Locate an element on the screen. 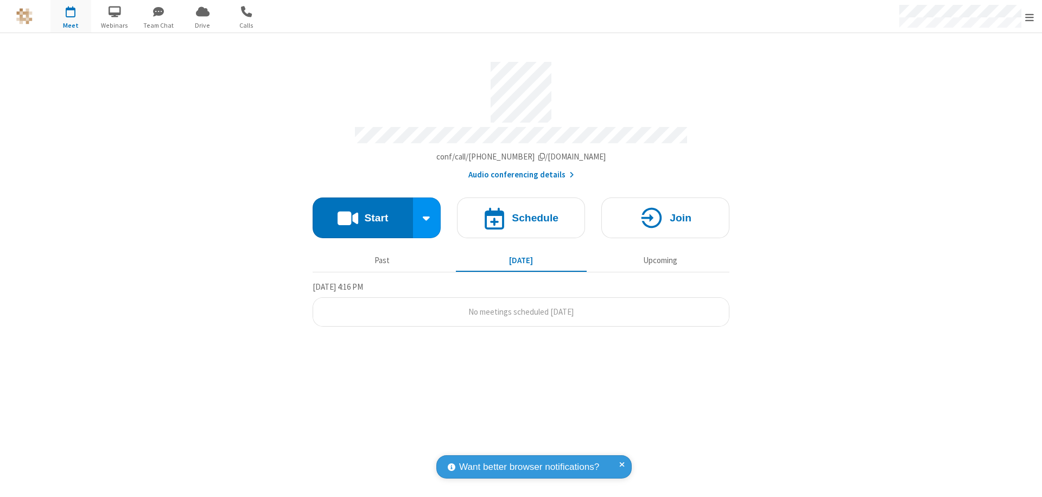 This screenshot has height=497, width=1042. h4: Start is located at coordinates (376, 218).